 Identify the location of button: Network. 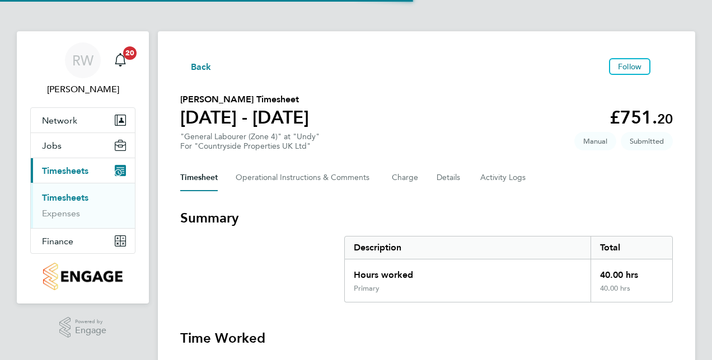
(83, 120).